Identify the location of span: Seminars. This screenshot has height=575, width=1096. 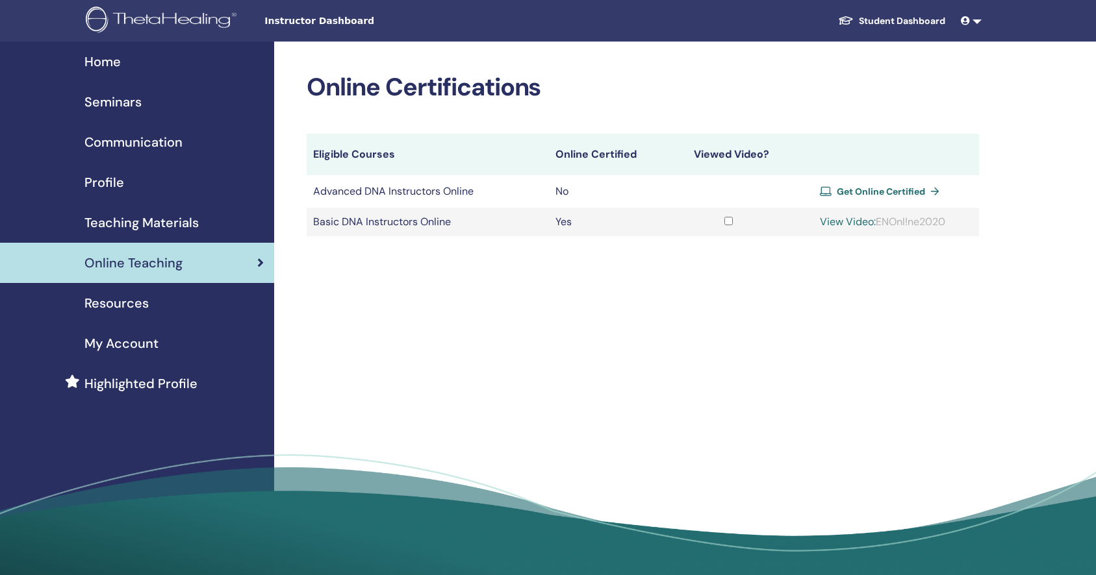
(113, 102).